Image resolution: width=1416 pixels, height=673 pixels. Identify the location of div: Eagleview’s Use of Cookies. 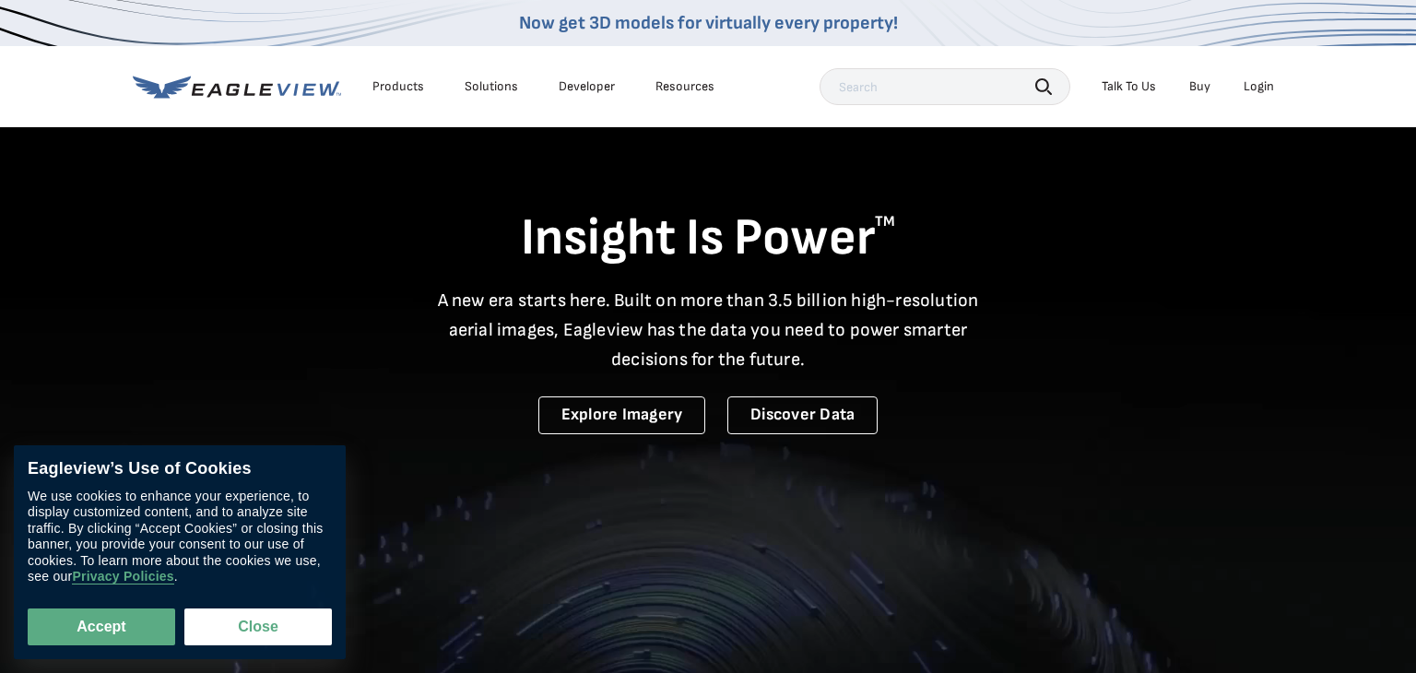
(180, 469).